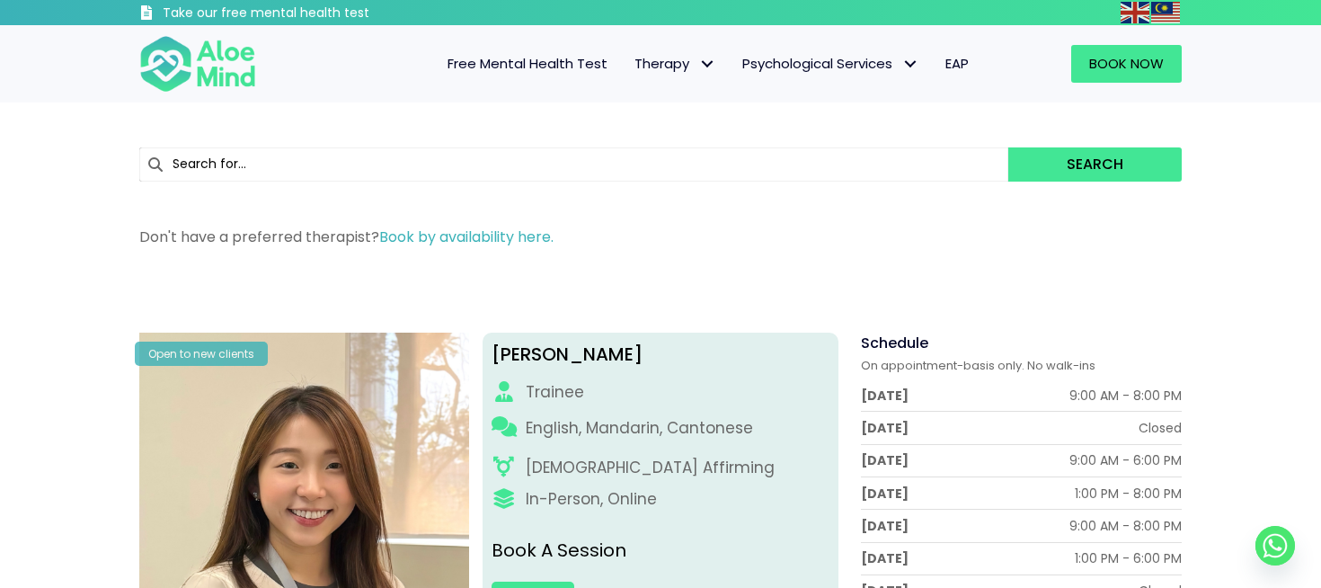  Describe the element at coordinates (978, 365) in the screenshot. I see `span: On appointment-basis only. No walk-ins` at that location.